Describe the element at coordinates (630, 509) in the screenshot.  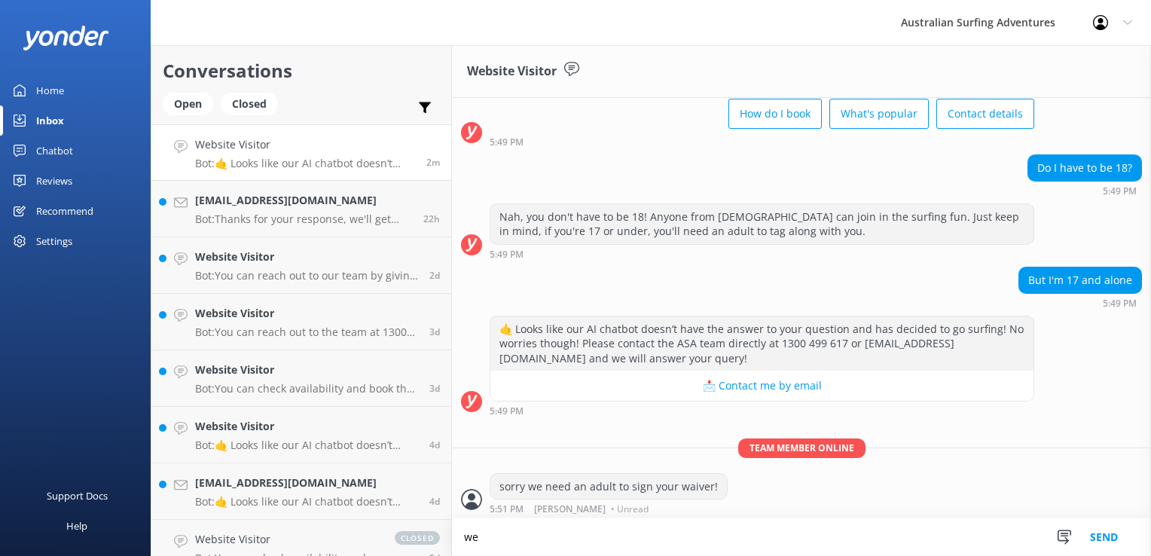
I see `span: • Unread` at that location.